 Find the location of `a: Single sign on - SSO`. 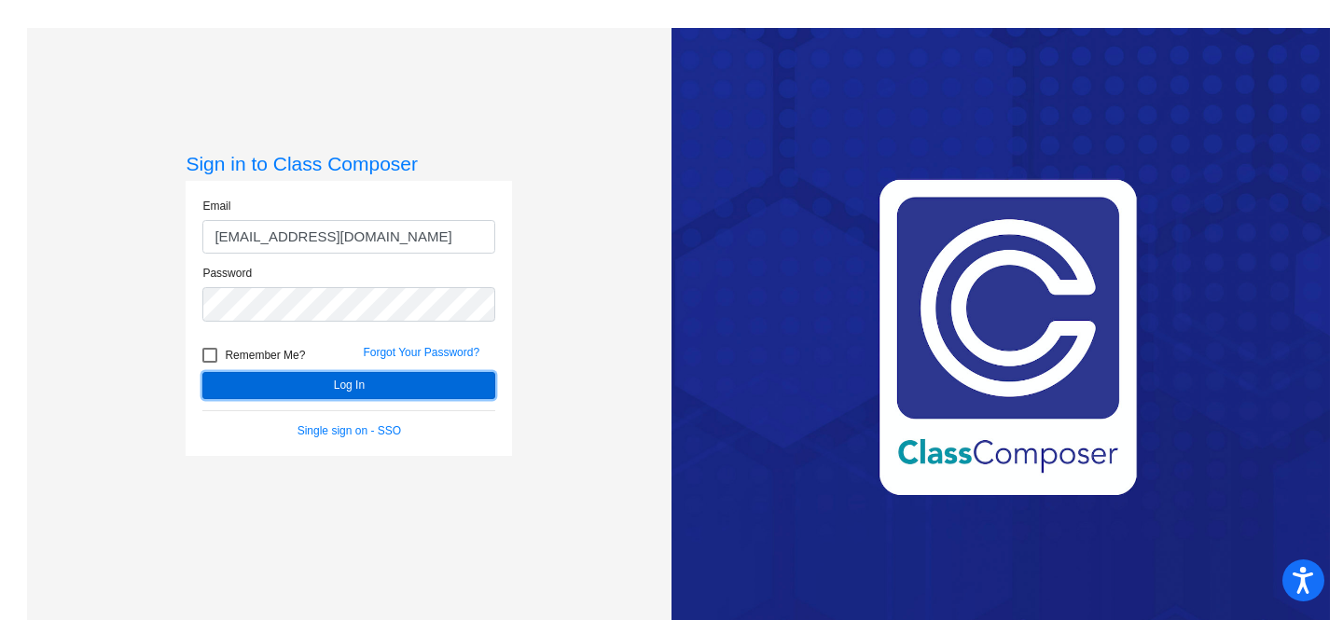

a: Single sign on - SSO is located at coordinates (349, 431).